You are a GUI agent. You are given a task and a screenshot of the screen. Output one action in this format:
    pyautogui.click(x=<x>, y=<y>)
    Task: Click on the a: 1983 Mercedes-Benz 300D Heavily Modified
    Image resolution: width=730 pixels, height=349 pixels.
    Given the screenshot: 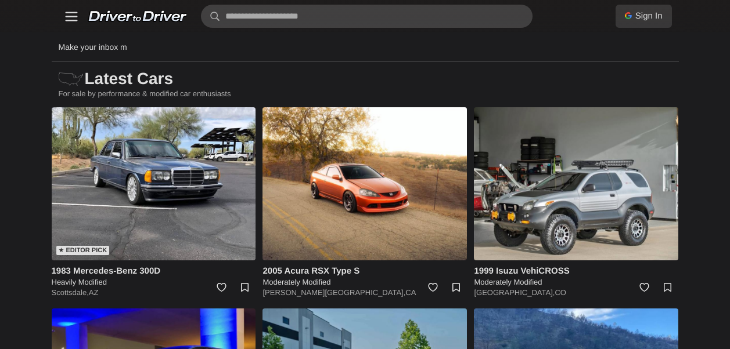 What is the action you would take?
    pyautogui.click(x=154, y=276)
    